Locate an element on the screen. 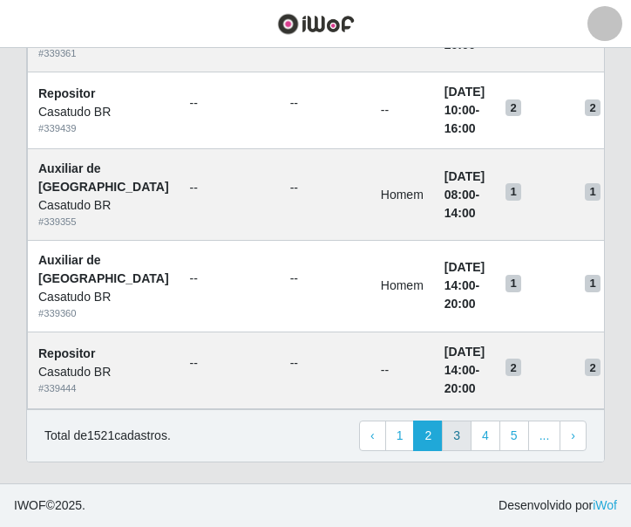  a: 2 is located at coordinates (428, 436).